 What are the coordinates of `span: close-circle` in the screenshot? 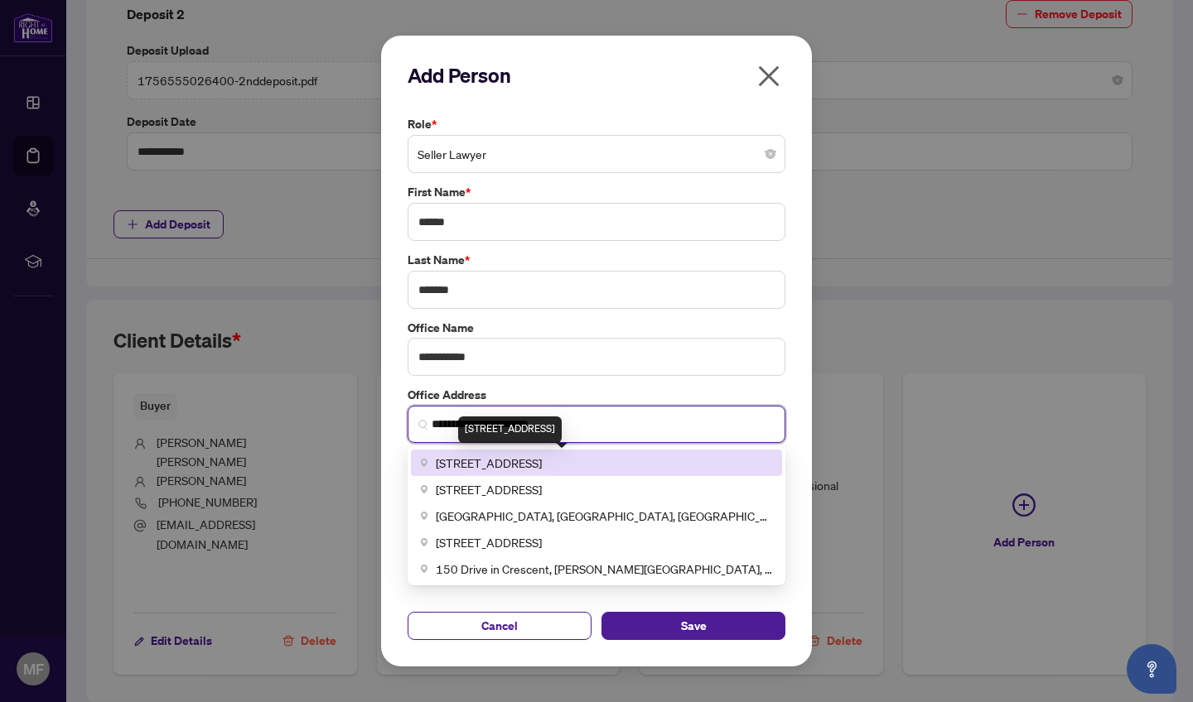 It's located at (770, 154).